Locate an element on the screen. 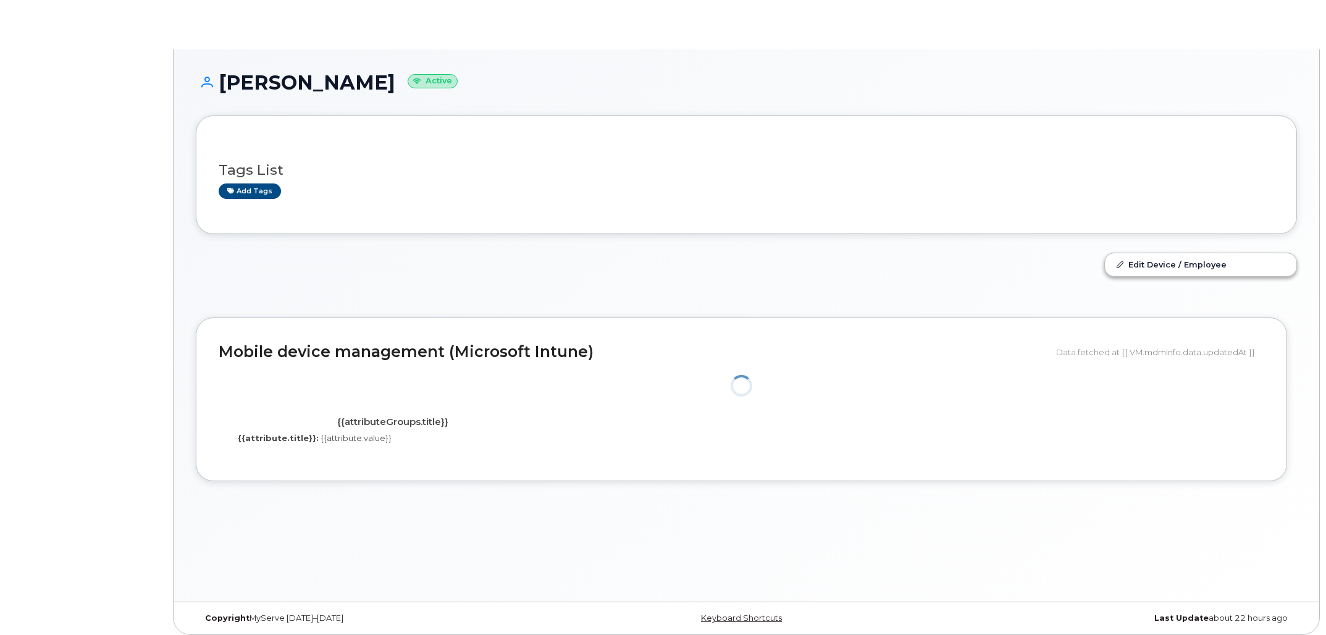 Image resolution: width=1326 pixels, height=635 pixels. h4: {{attributeGroups.title}} is located at coordinates (393, 422).